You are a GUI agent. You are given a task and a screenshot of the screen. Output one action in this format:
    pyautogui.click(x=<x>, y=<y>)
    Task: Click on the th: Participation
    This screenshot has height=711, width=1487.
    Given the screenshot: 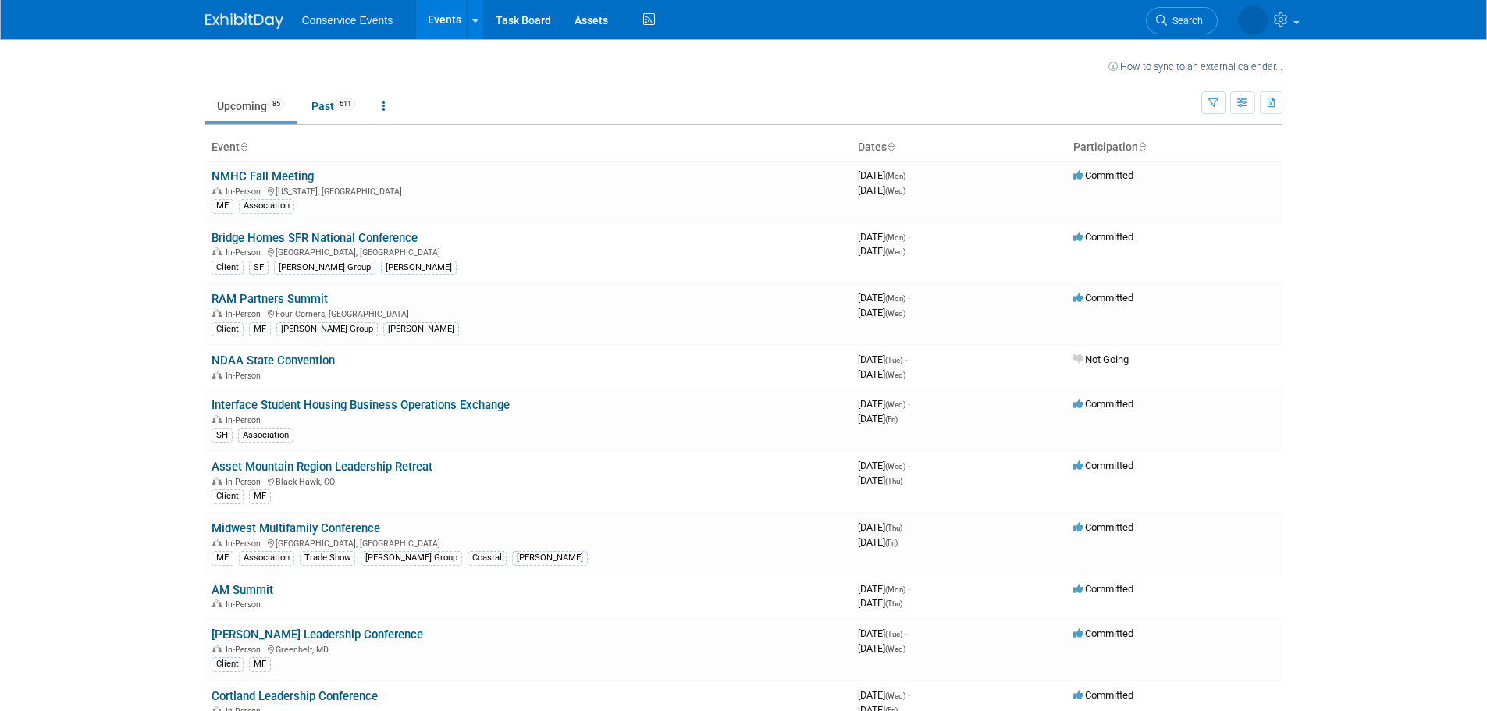 What is the action you would take?
    pyautogui.click(x=1175, y=148)
    